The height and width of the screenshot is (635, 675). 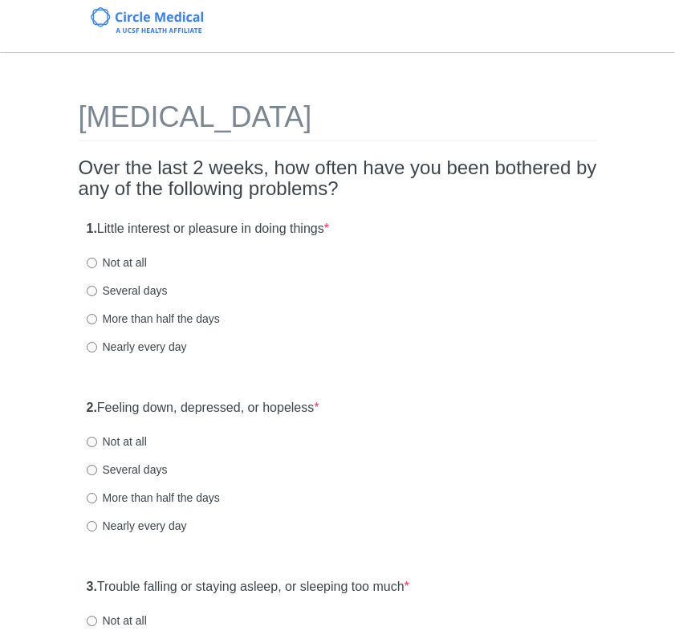 I want to click on strong: 3., so click(x=91, y=586).